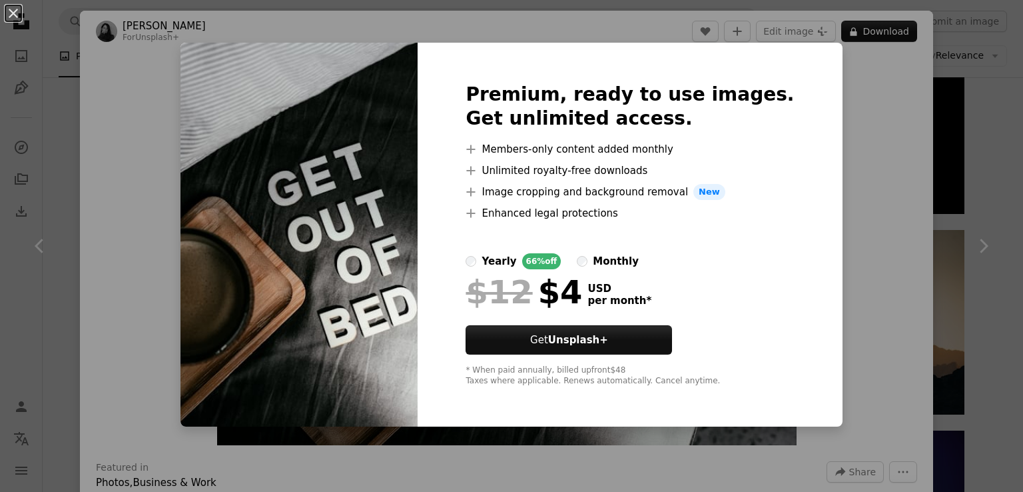 Image resolution: width=1023 pixels, height=492 pixels. Describe the element at coordinates (619, 288) in the screenshot. I see `span: USD` at that location.